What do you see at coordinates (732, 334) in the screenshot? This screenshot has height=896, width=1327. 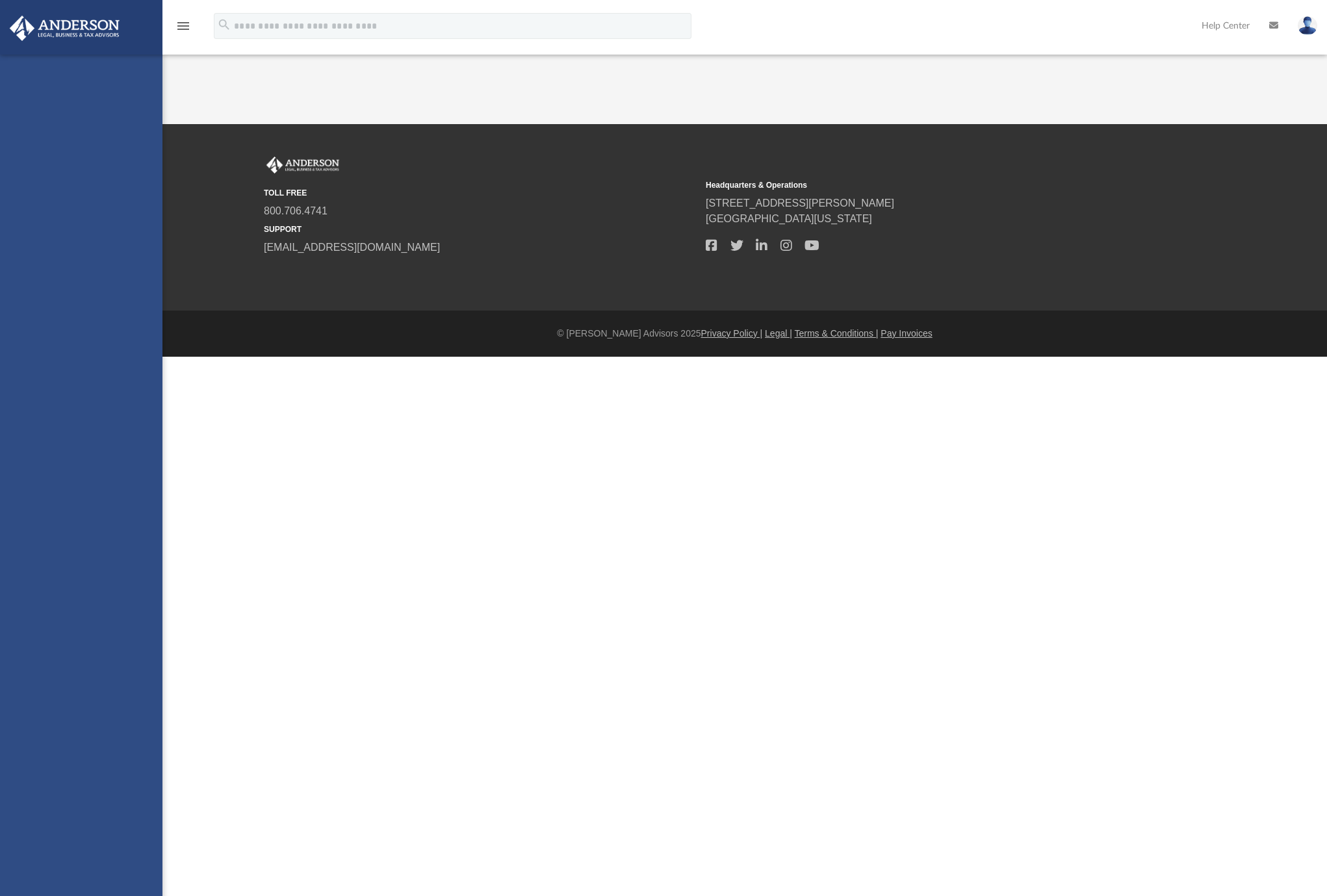 I see `a: Privacy Policy |` at bounding box center [732, 334].